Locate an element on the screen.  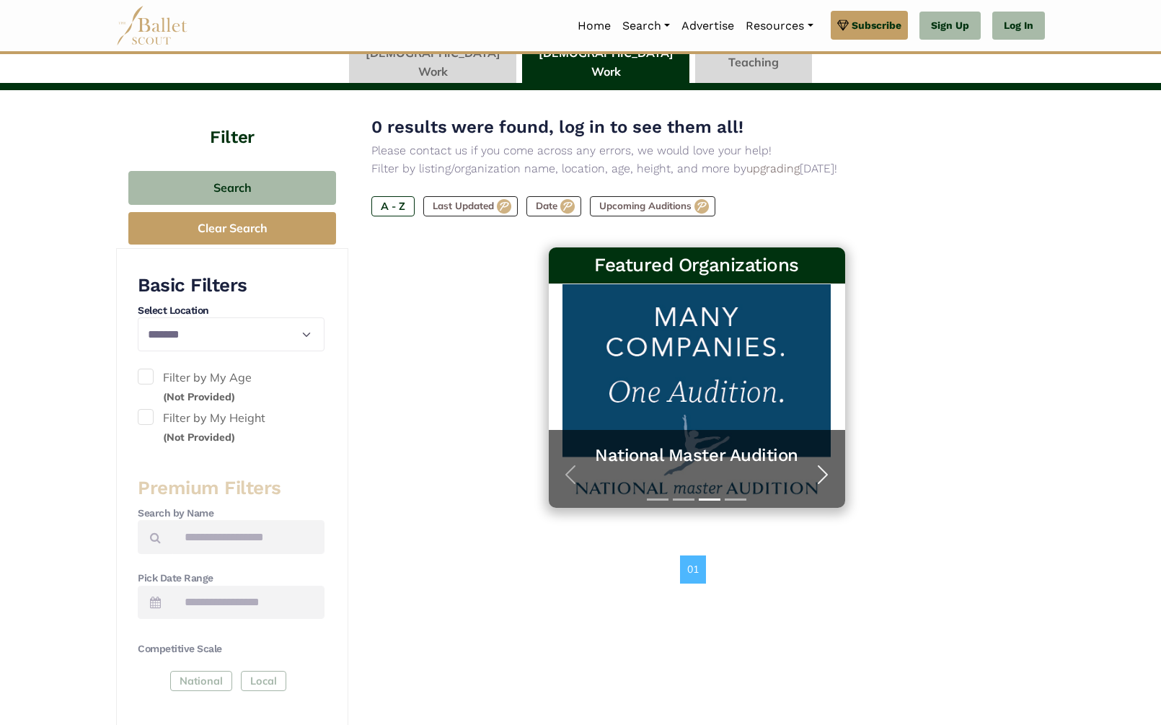
li: Teaching is located at coordinates (754, 63).